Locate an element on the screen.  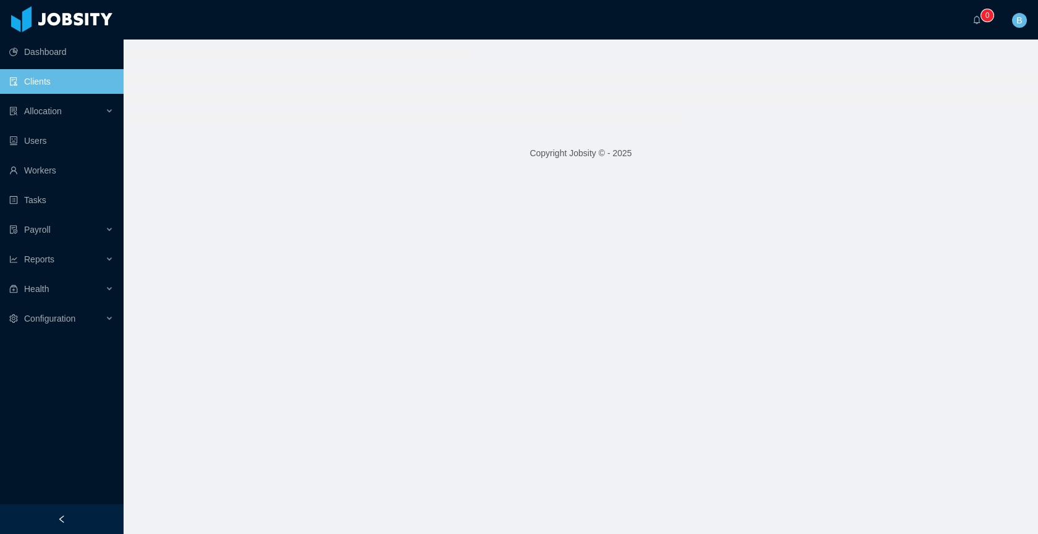
sup: 0 is located at coordinates (987, 15).